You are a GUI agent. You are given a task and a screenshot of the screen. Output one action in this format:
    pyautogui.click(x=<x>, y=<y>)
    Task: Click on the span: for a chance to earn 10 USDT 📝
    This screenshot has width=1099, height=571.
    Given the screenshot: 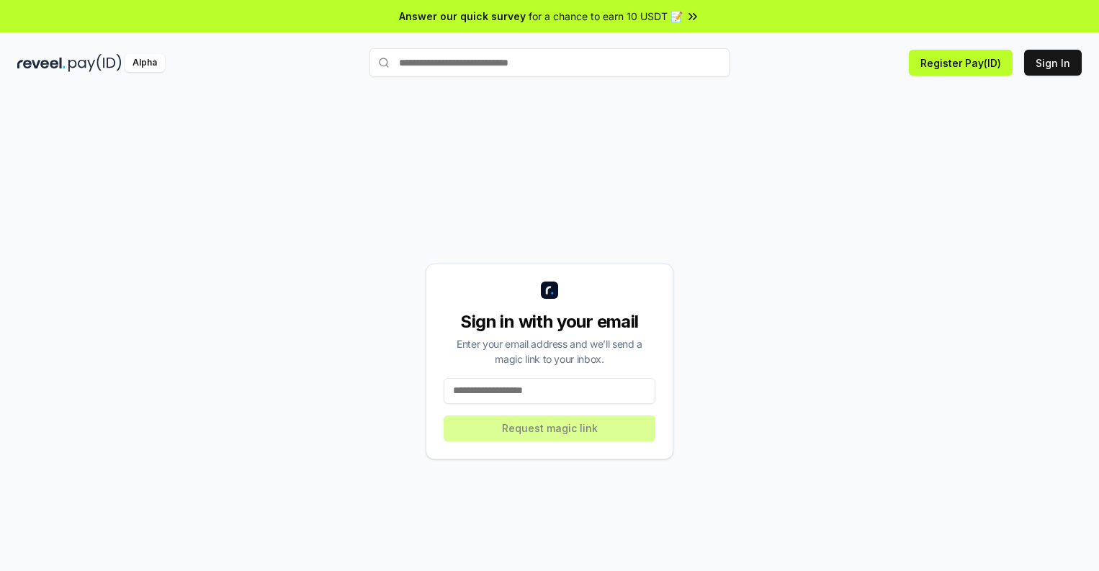 What is the action you would take?
    pyautogui.click(x=606, y=16)
    